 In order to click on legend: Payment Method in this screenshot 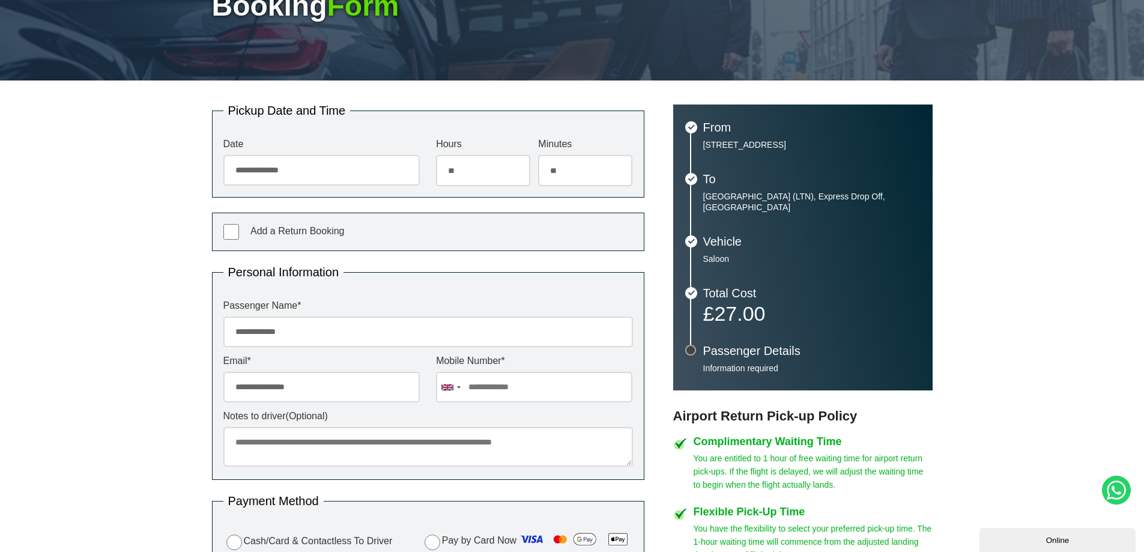, I will do `click(273, 501)`.